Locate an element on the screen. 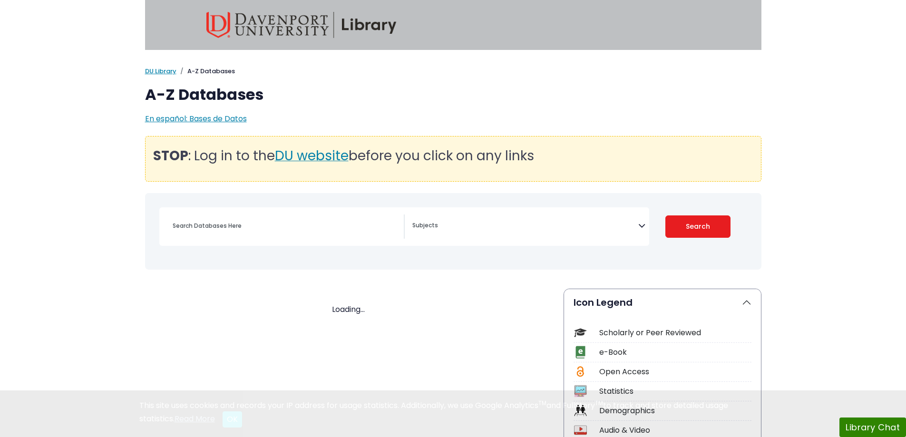  div: Scholarly or Peer Reviewed is located at coordinates (675, 333).